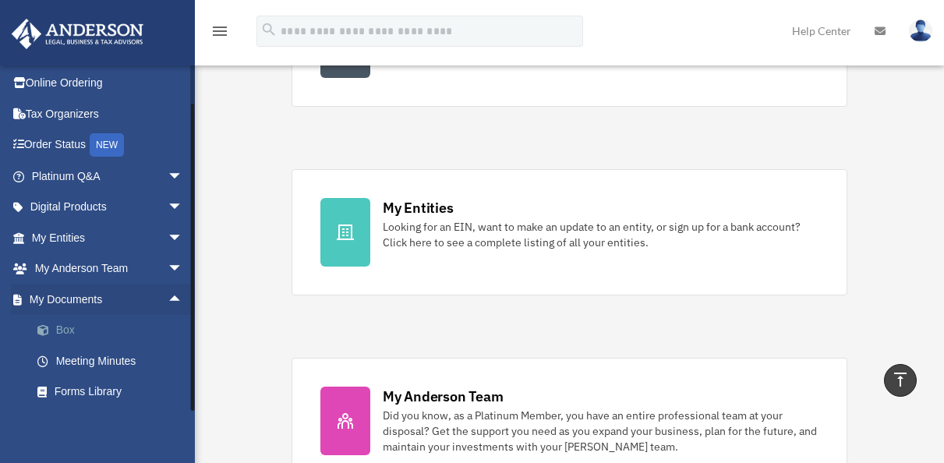 The image size is (944, 463). Describe the element at coordinates (108, 83) in the screenshot. I see `a: Online Ordering` at that location.